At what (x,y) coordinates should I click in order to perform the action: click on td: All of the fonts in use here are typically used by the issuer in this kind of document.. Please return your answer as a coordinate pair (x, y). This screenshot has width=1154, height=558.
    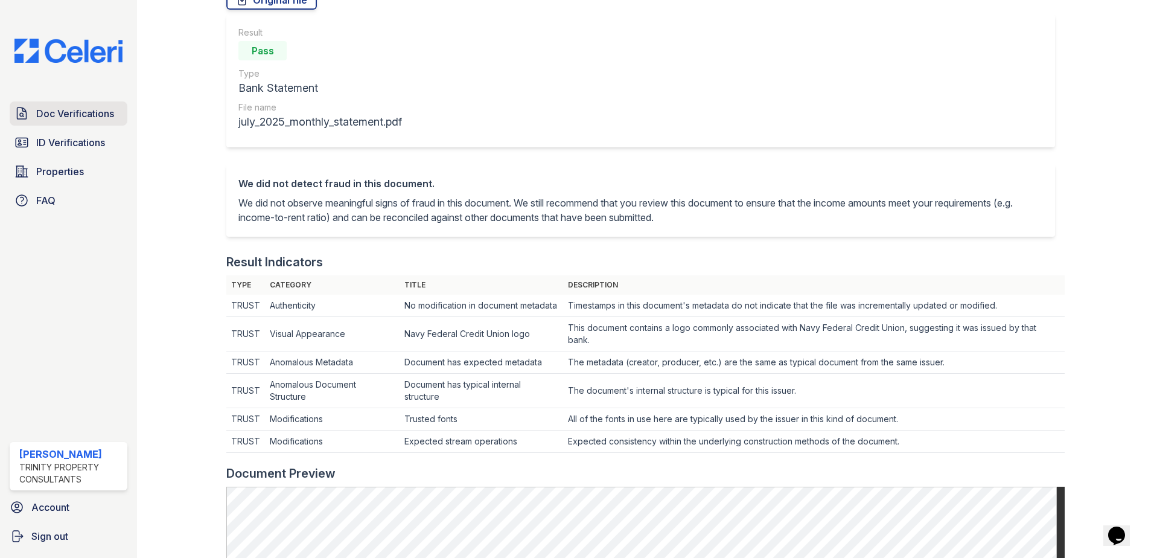
    Looking at the image, I should click on (813, 419).